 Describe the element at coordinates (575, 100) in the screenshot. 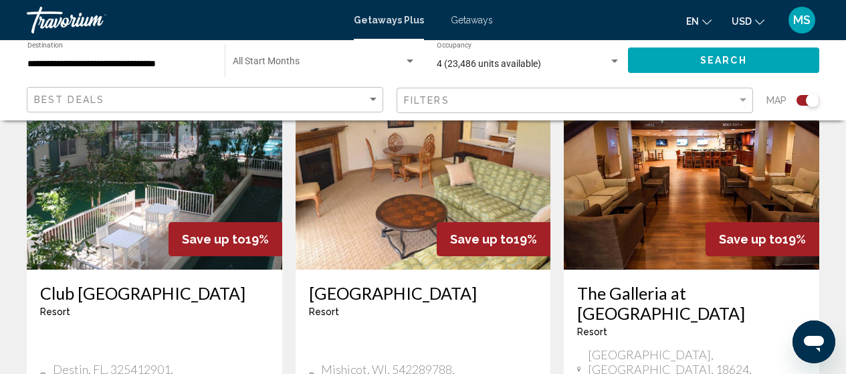

I see `button: Filter` at that location.